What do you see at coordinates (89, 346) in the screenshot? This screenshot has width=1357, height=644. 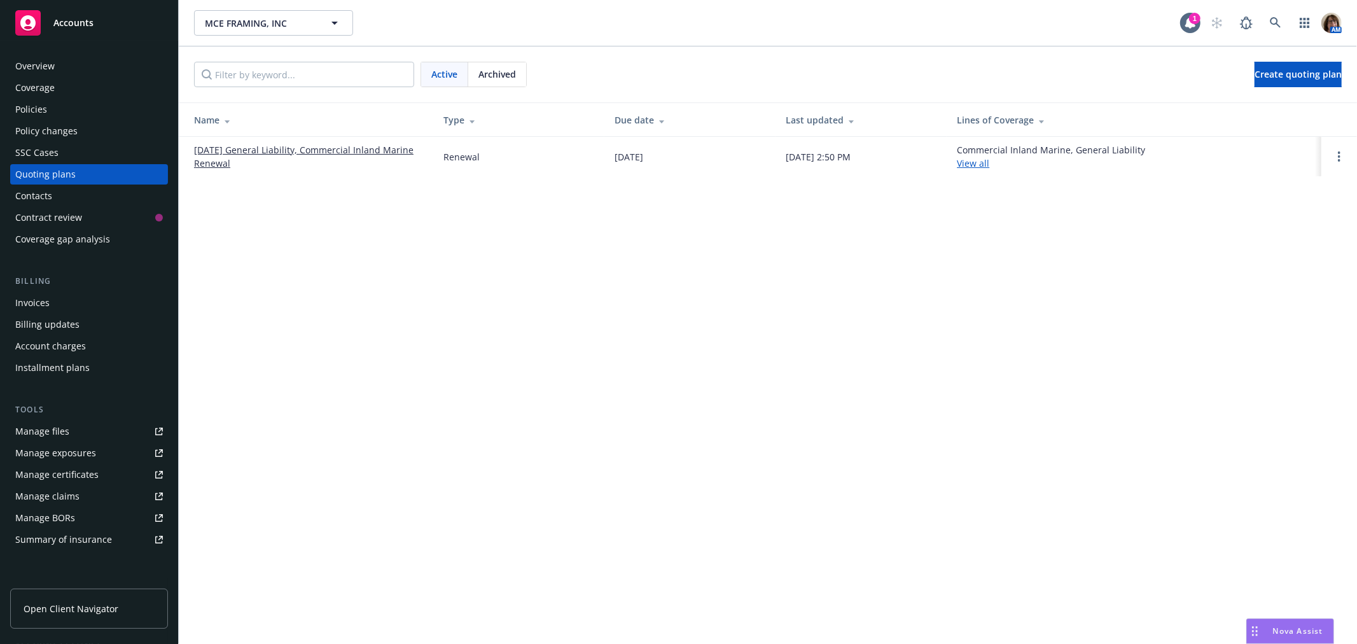 I see `a: Account charges` at bounding box center [89, 346].